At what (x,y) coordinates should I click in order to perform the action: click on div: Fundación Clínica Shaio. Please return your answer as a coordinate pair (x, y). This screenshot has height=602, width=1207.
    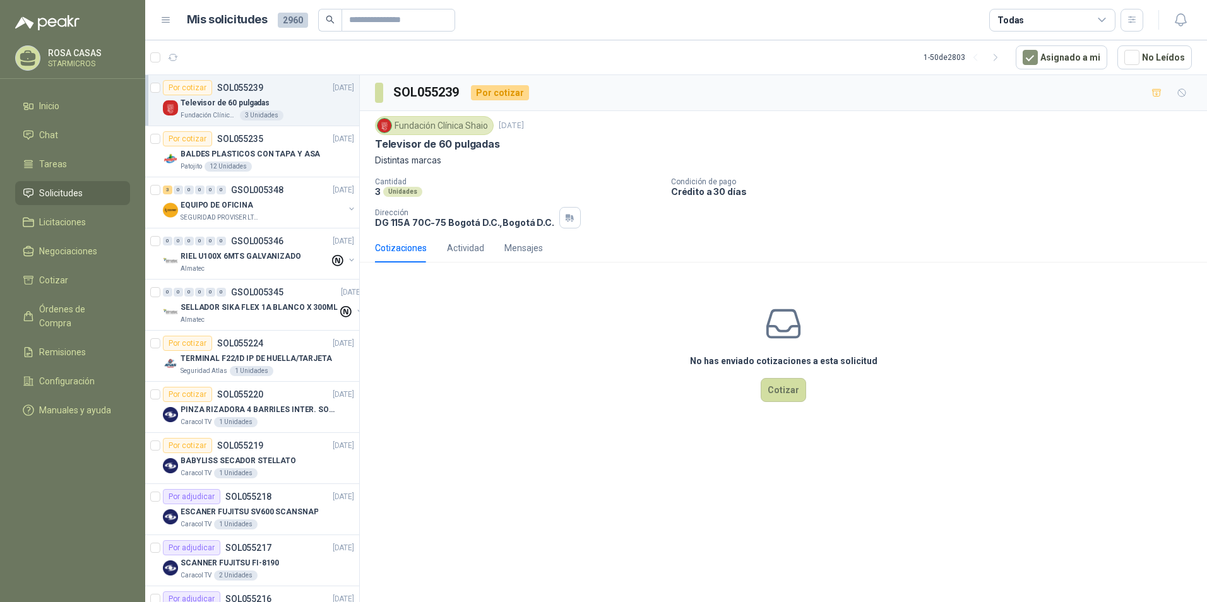
    Looking at the image, I should click on (434, 126).